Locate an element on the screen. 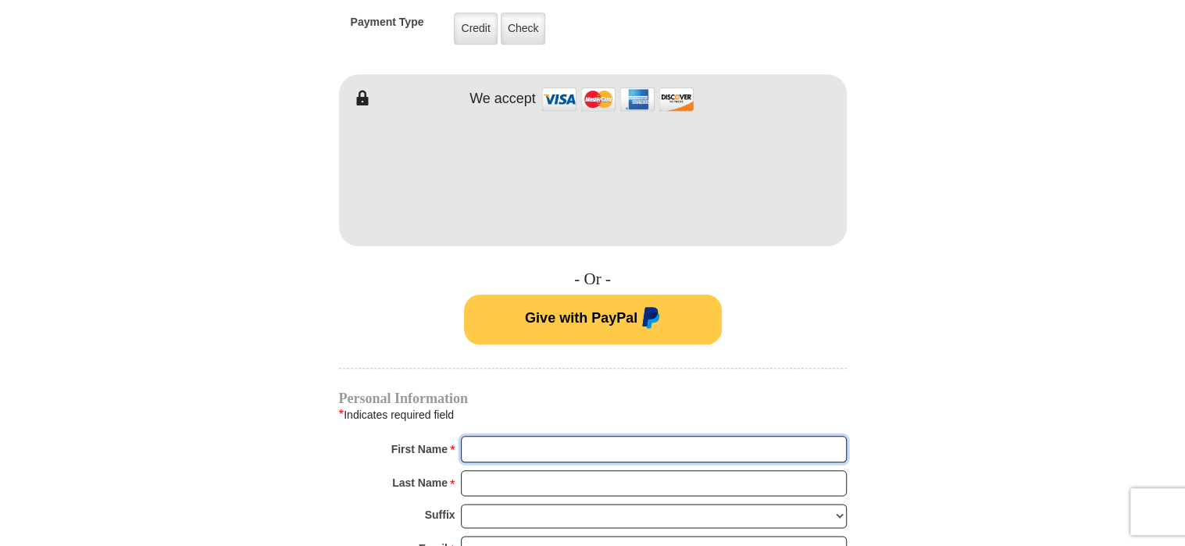 The image size is (1185, 546). label: Credit is located at coordinates (475, 28).